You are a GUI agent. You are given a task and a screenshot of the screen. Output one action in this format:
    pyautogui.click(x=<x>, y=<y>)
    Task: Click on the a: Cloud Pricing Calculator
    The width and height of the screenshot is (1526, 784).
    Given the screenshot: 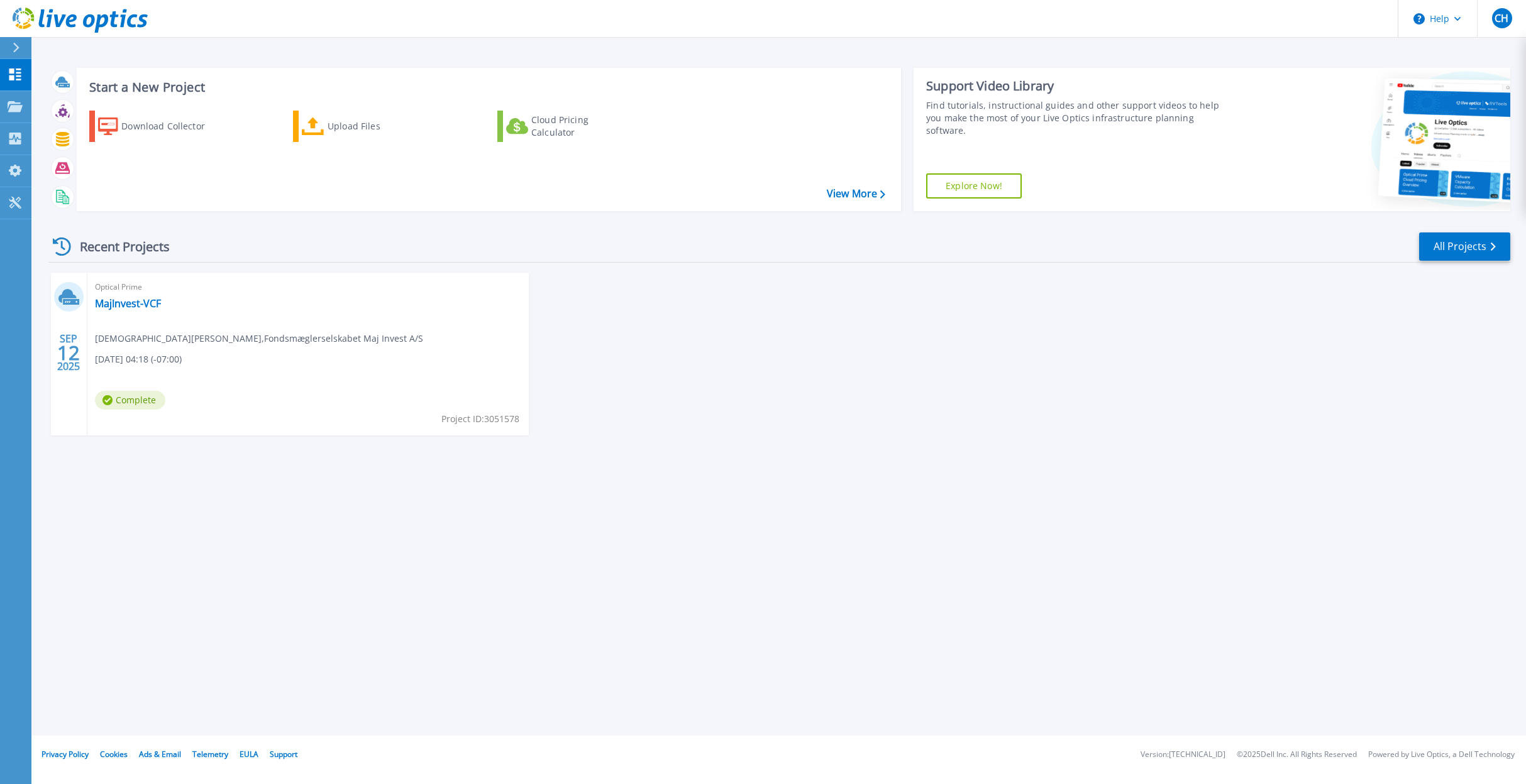 What is the action you would take?
    pyautogui.click(x=568, y=126)
    